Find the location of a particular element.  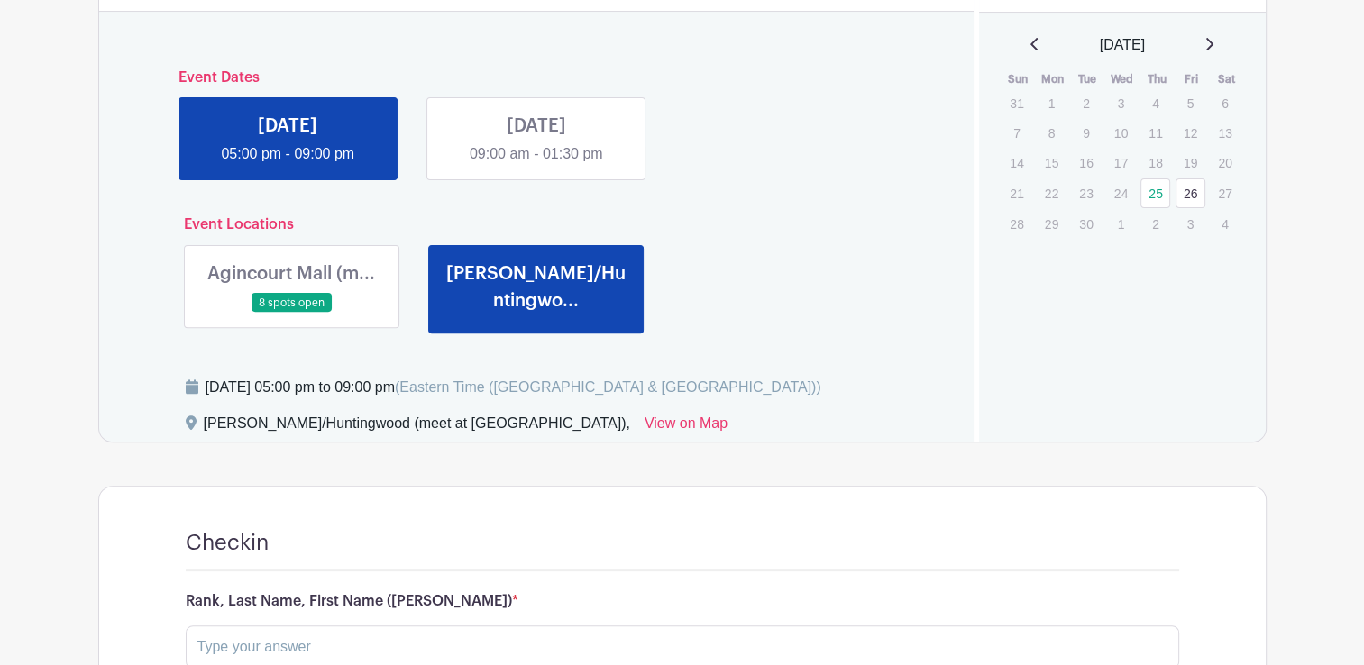

p: 8 is located at coordinates (1051, 132).